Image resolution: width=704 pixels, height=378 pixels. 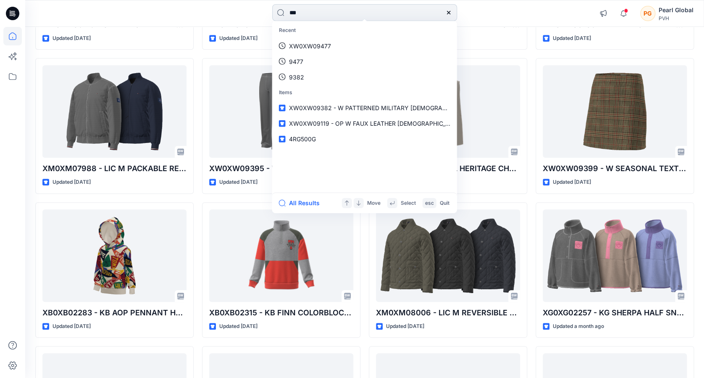 What do you see at coordinates (614, 312) in the screenshot?
I see `p: XG0XG02257 - KG SHERPA HALF SNAP - PROTO - V01` at bounding box center [614, 312].